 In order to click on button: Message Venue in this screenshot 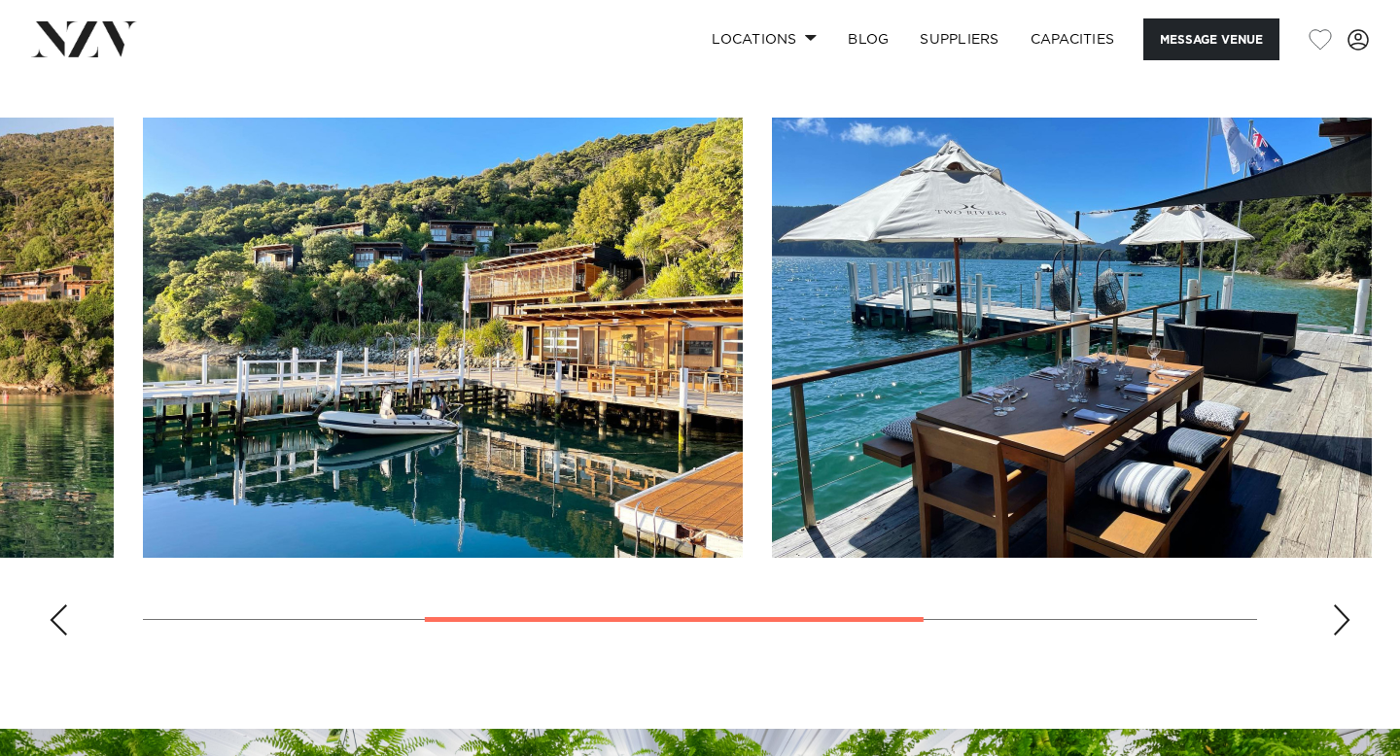, I will do `click(1211, 39)`.